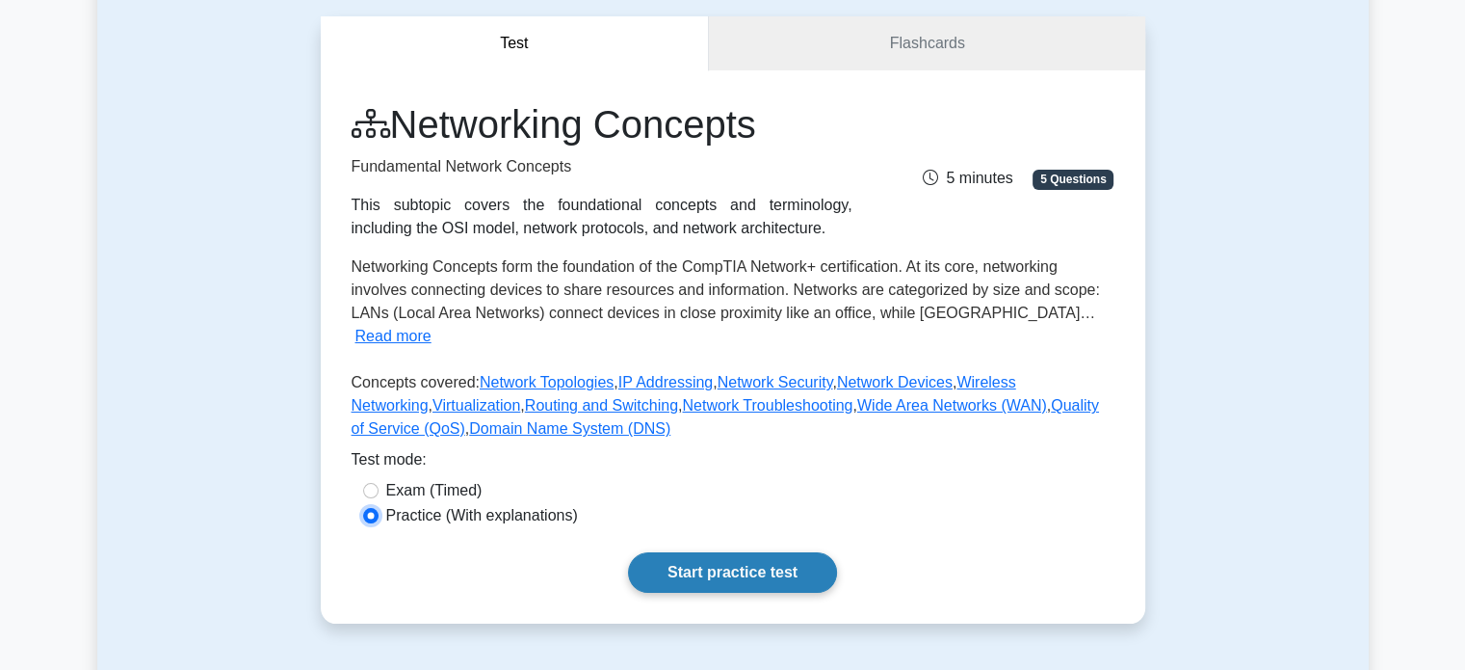 This screenshot has height=670, width=1465. I want to click on a: Start practice test, so click(732, 572).